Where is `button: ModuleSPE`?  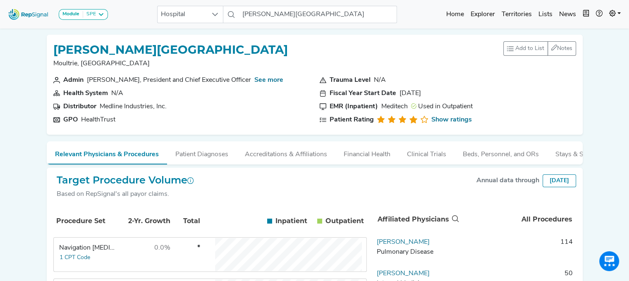
button: ModuleSPE is located at coordinates (83, 14).